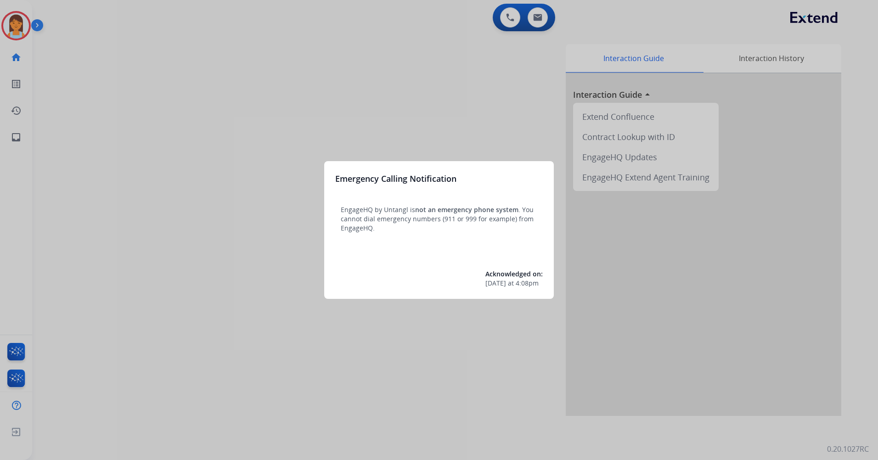 The width and height of the screenshot is (878, 460). What do you see at coordinates (396, 179) in the screenshot?
I see `h3: Emergency Calling Notification` at bounding box center [396, 179].